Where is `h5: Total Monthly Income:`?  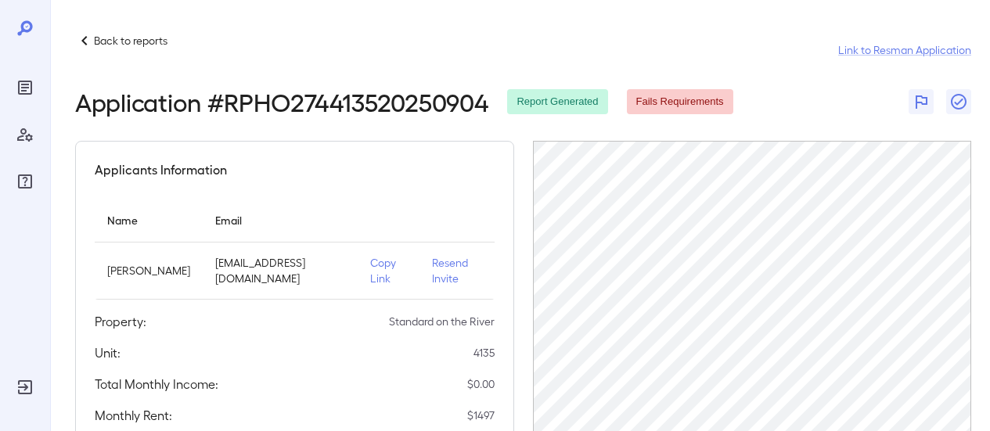
h5: Total Monthly Income: is located at coordinates (157, 384).